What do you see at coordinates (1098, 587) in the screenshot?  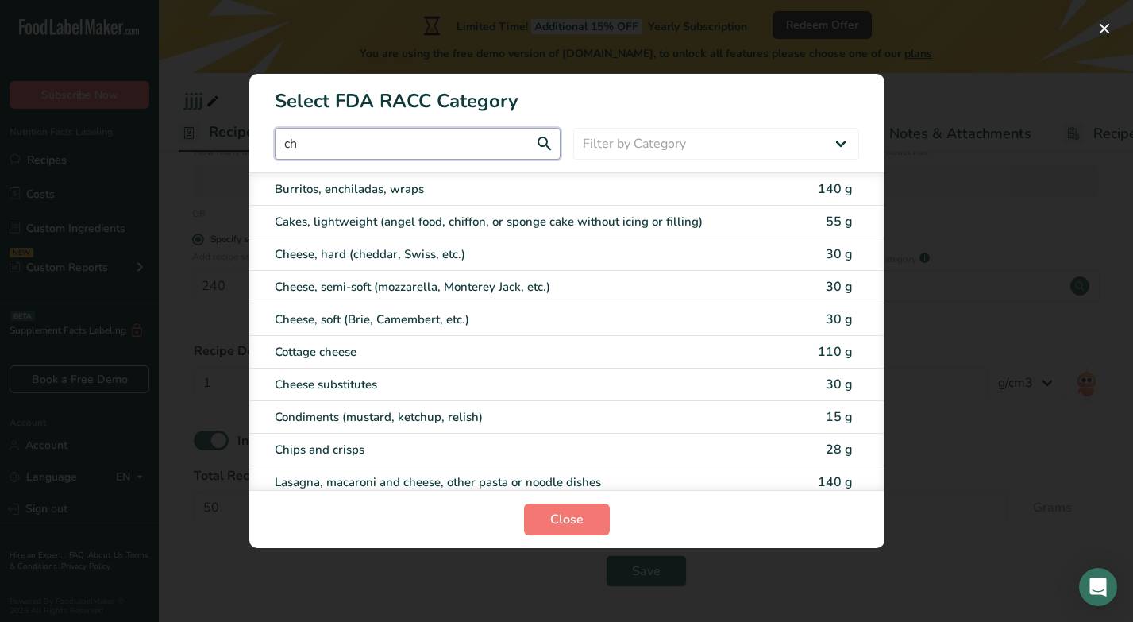 I see `div: Open Intercom Messenger` at bounding box center [1098, 587].